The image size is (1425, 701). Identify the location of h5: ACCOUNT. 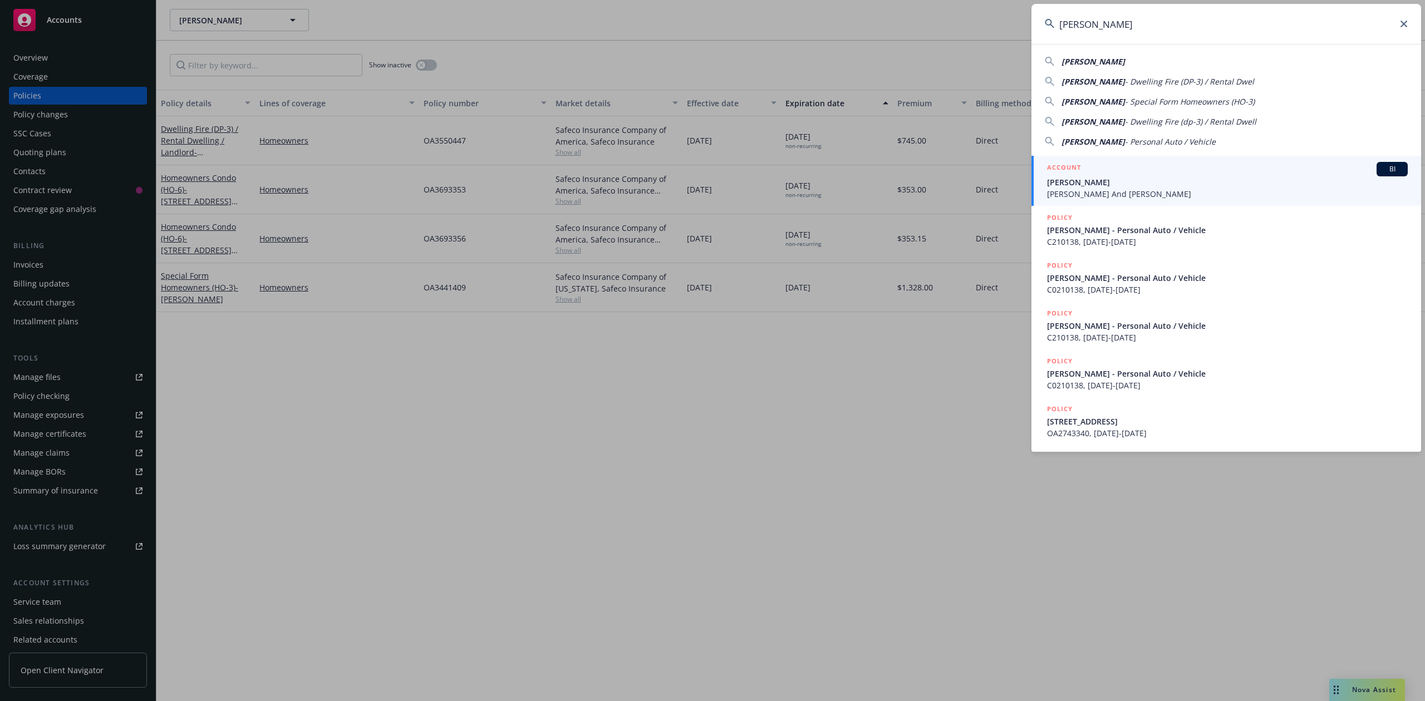
(1063, 169).